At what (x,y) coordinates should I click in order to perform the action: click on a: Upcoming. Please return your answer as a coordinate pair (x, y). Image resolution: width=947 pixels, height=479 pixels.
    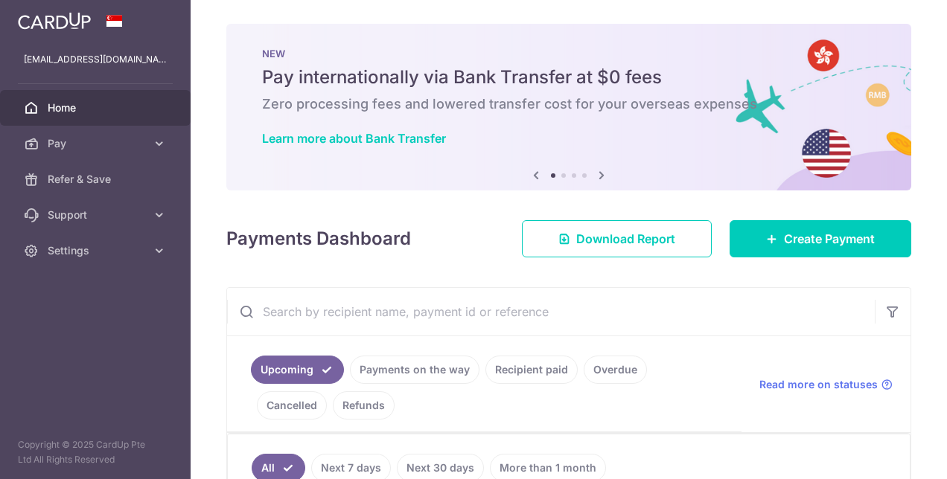
    Looking at the image, I should click on (297, 370).